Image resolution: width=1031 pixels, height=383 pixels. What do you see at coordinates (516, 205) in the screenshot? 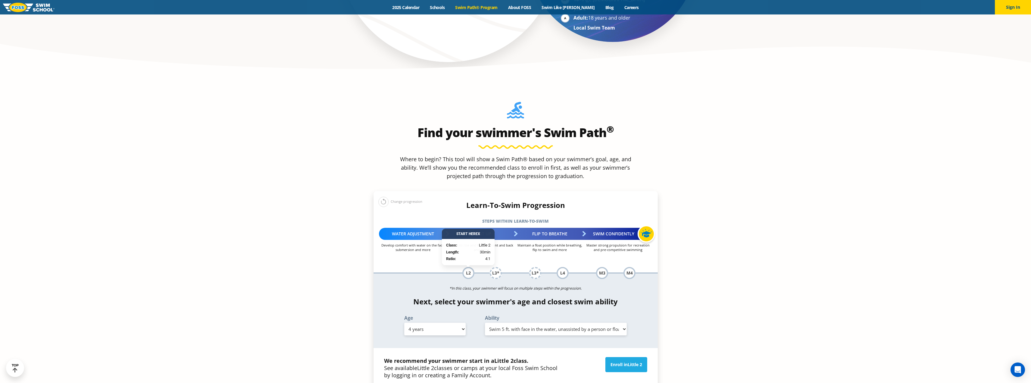
I see `h4: Learn-To-Swim Progression` at bounding box center [516, 205].